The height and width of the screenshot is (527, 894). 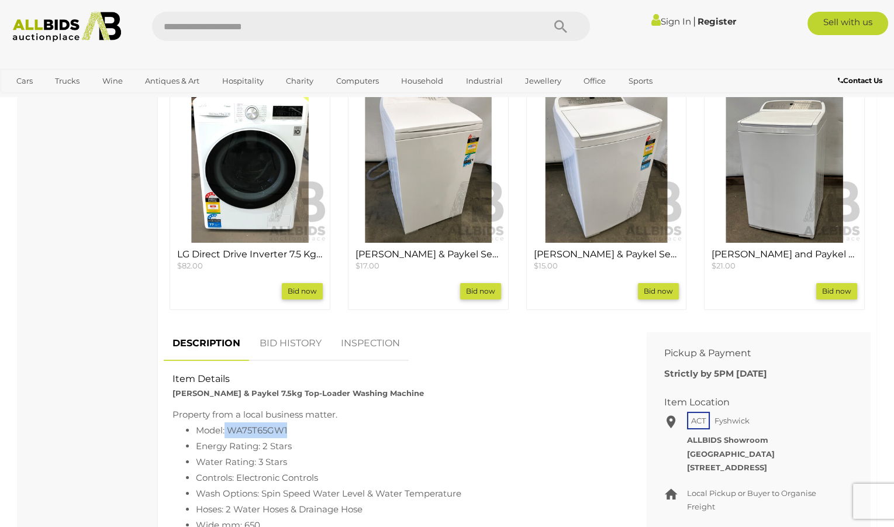 I want to click on img: Fisher & Paykel Series 3 5.5kg Top Load Washing Machine, so click(x=428, y=164).